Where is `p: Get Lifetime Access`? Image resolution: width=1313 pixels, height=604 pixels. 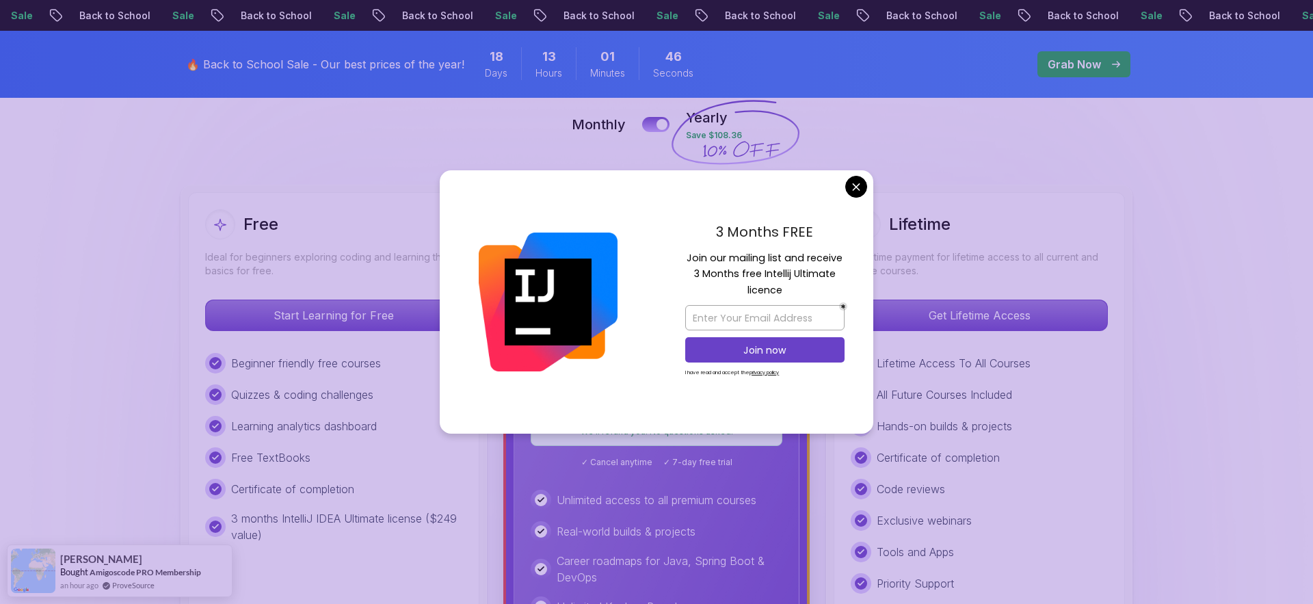
p: Get Lifetime Access is located at coordinates (979, 315).